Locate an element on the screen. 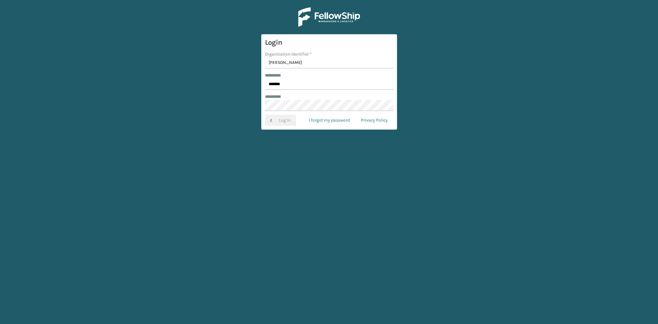 This screenshot has width=658, height=324. h3: Login is located at coordinates (329, 43).